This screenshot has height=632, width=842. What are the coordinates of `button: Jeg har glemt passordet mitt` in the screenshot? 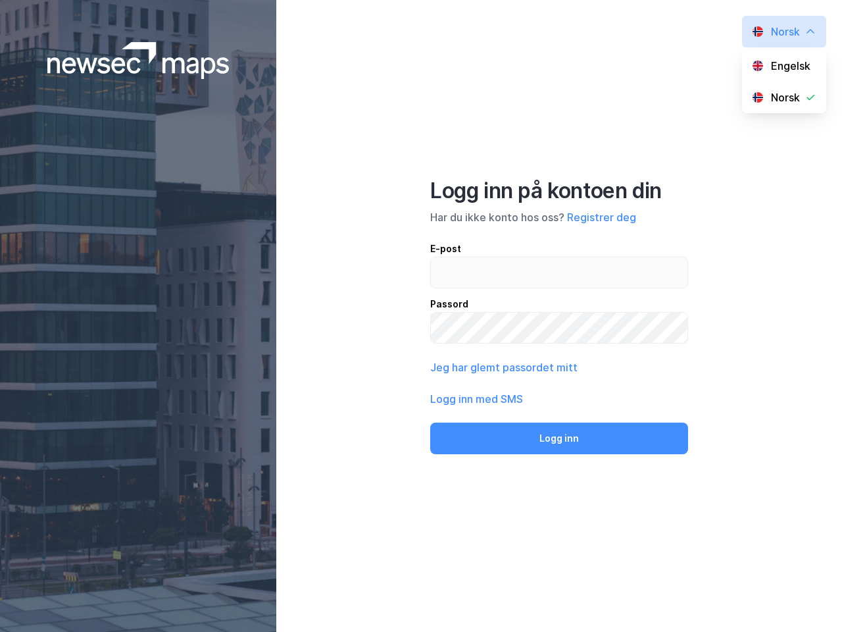 It's located at (504, 367).